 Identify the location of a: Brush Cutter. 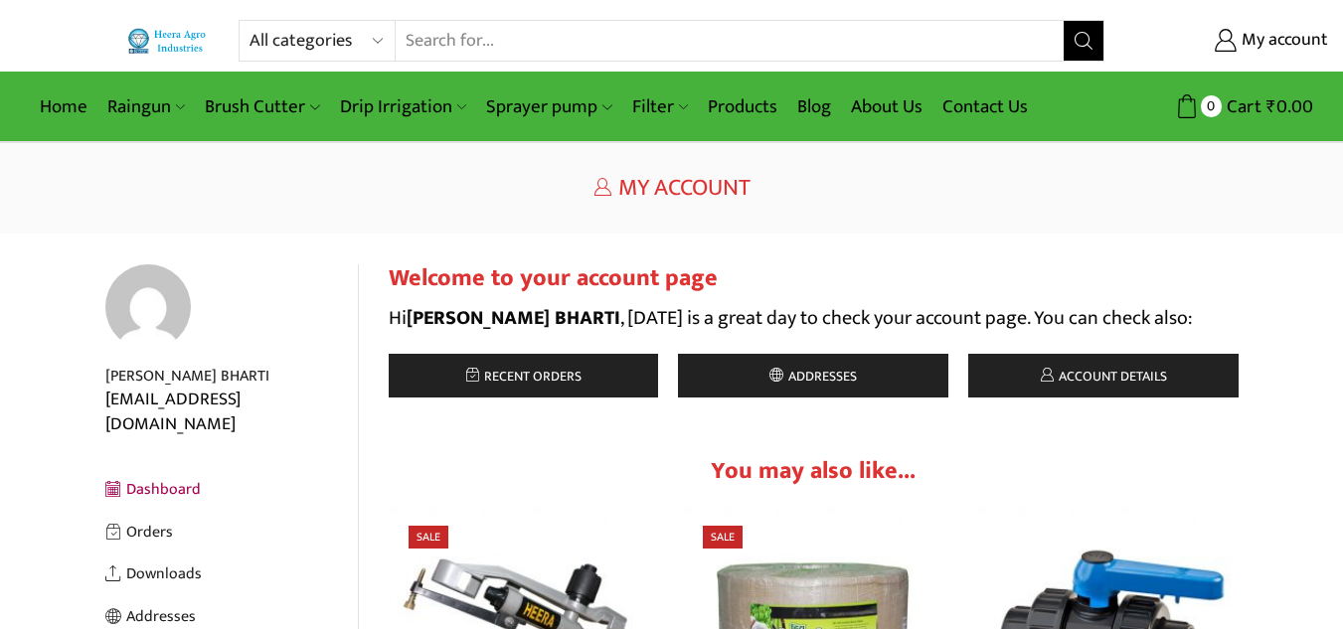
(261, 106).